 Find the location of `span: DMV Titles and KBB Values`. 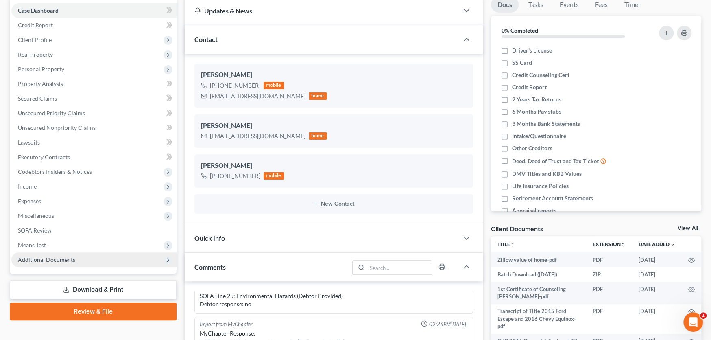

span: DMV Titles and KBB Values is located at coordinates (547, 174).